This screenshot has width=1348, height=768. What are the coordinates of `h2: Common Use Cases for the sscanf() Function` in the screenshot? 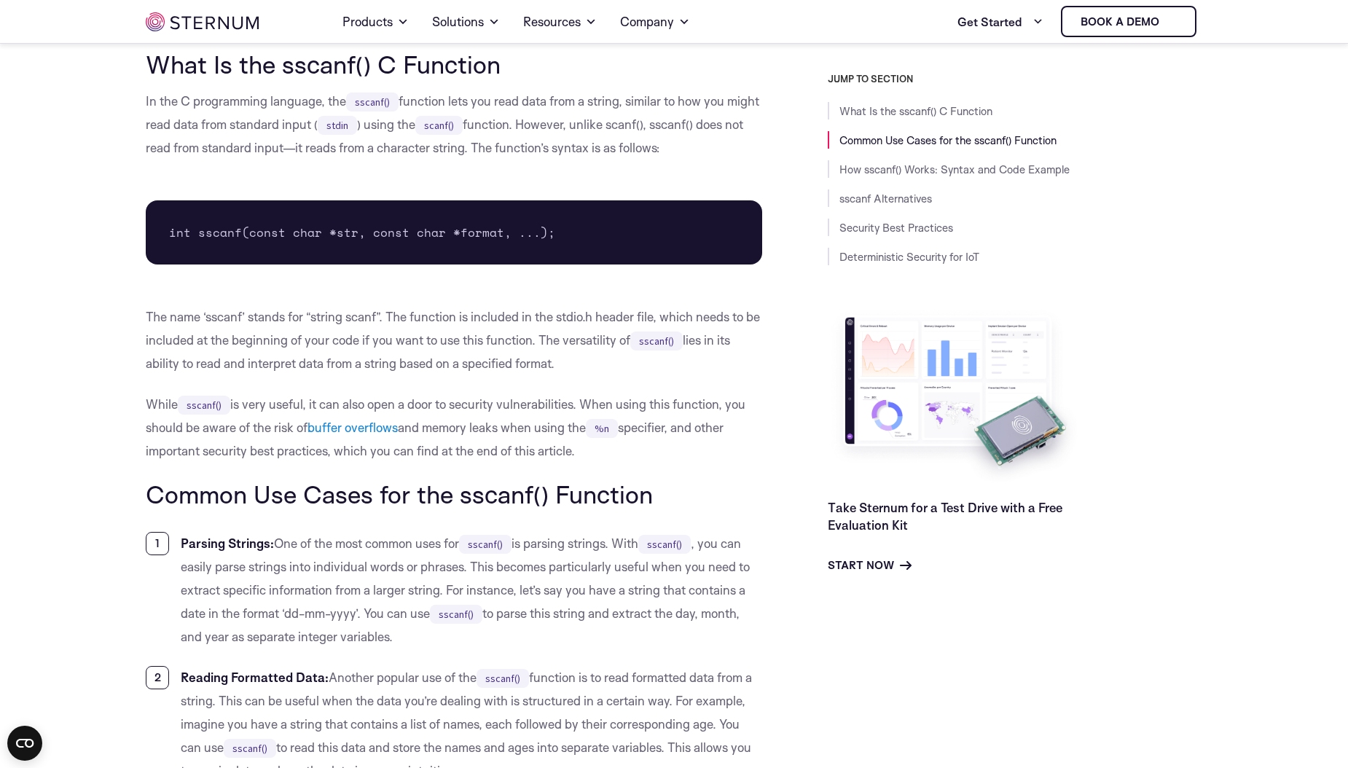 It's located at (454, 494).